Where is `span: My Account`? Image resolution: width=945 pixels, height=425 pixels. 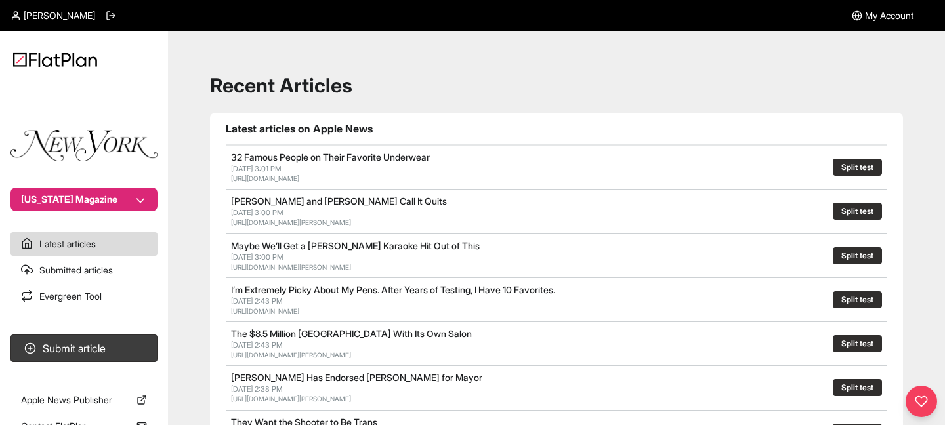 span: My Account is located at coordinates (889, 16).